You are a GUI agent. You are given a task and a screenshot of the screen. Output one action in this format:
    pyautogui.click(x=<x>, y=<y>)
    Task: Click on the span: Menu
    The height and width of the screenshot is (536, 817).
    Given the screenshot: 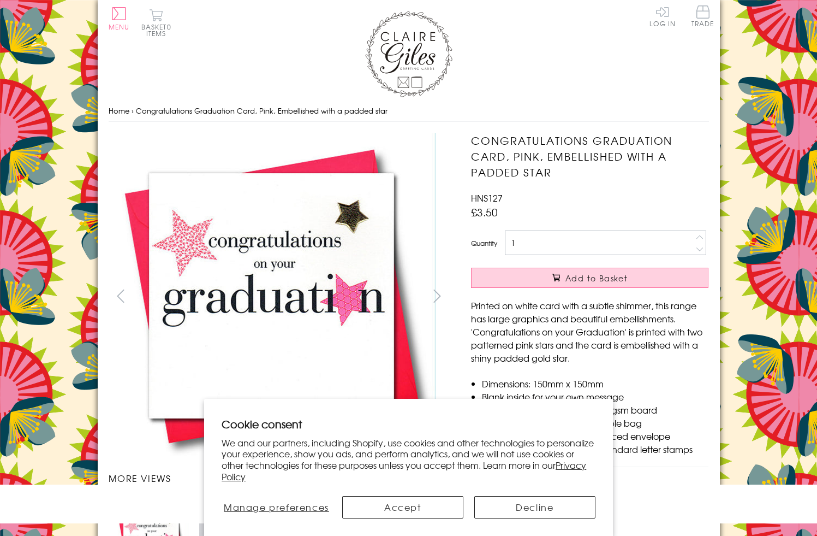 What is the action you would take?
    pyautogui.click(x=119, y=27)
    